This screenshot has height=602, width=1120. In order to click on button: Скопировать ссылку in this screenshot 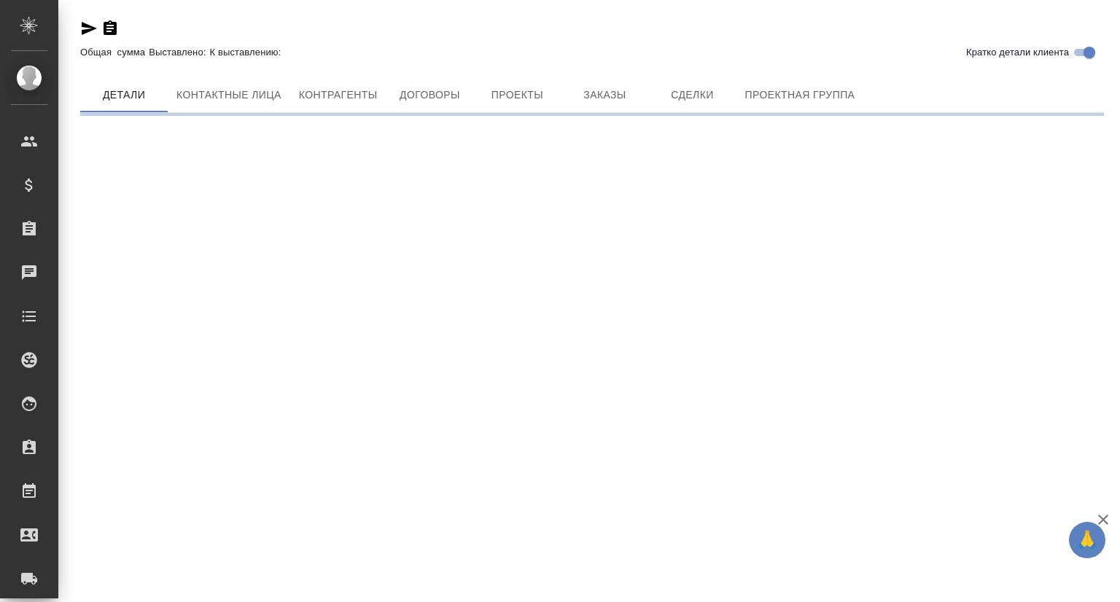, I will do `click(110, 28)`.